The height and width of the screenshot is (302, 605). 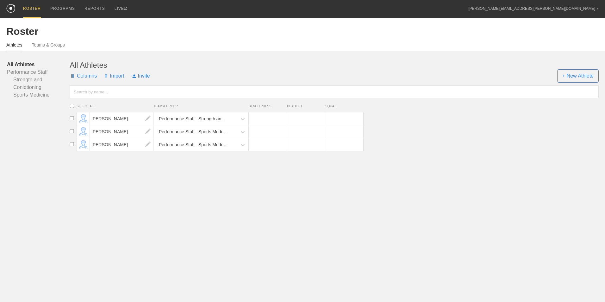 I want to click on a: All Athletes, so click(x=38, y=65).